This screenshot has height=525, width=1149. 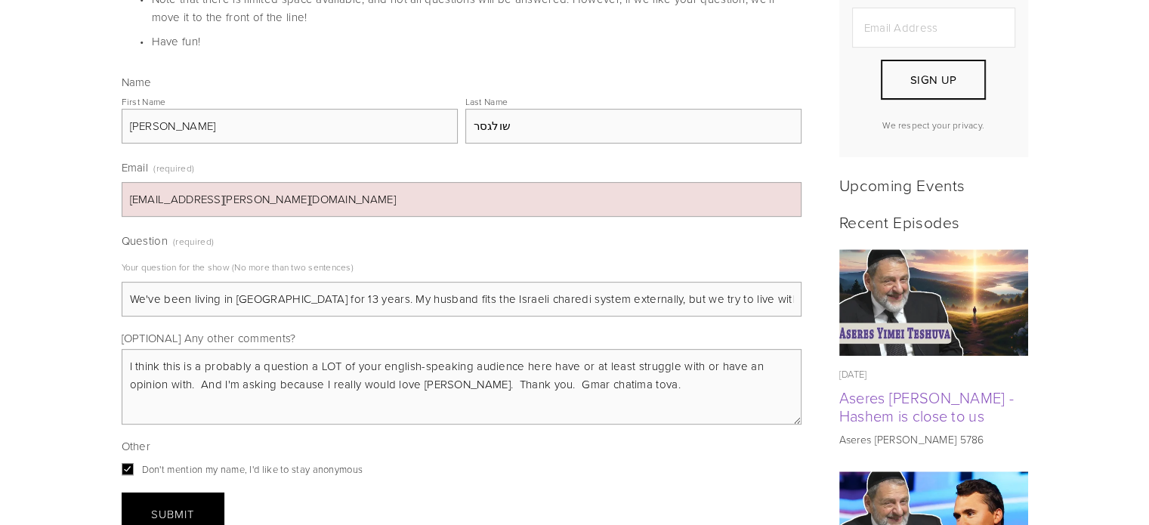 I want to click on p: We respect your privacy., so click(x=933, y=125).